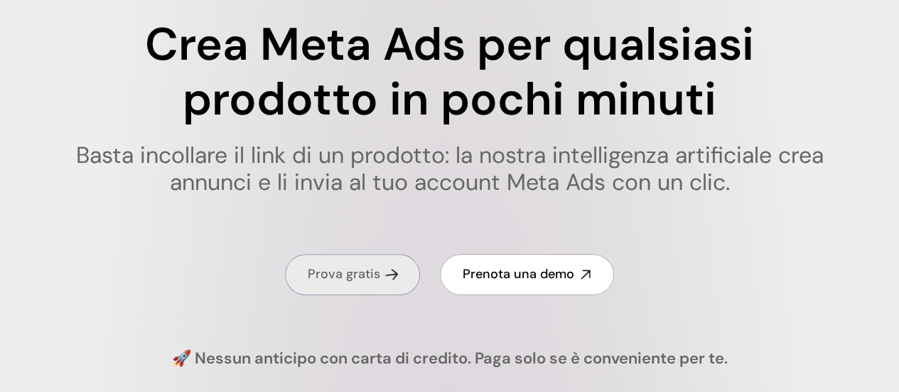 Image resolution: width=899 pixels, height=392 pixels. What do you see at coordinates (344, 274) in the screenshot?
I see `font: Prova gratis` at bounding box center [344, 274].